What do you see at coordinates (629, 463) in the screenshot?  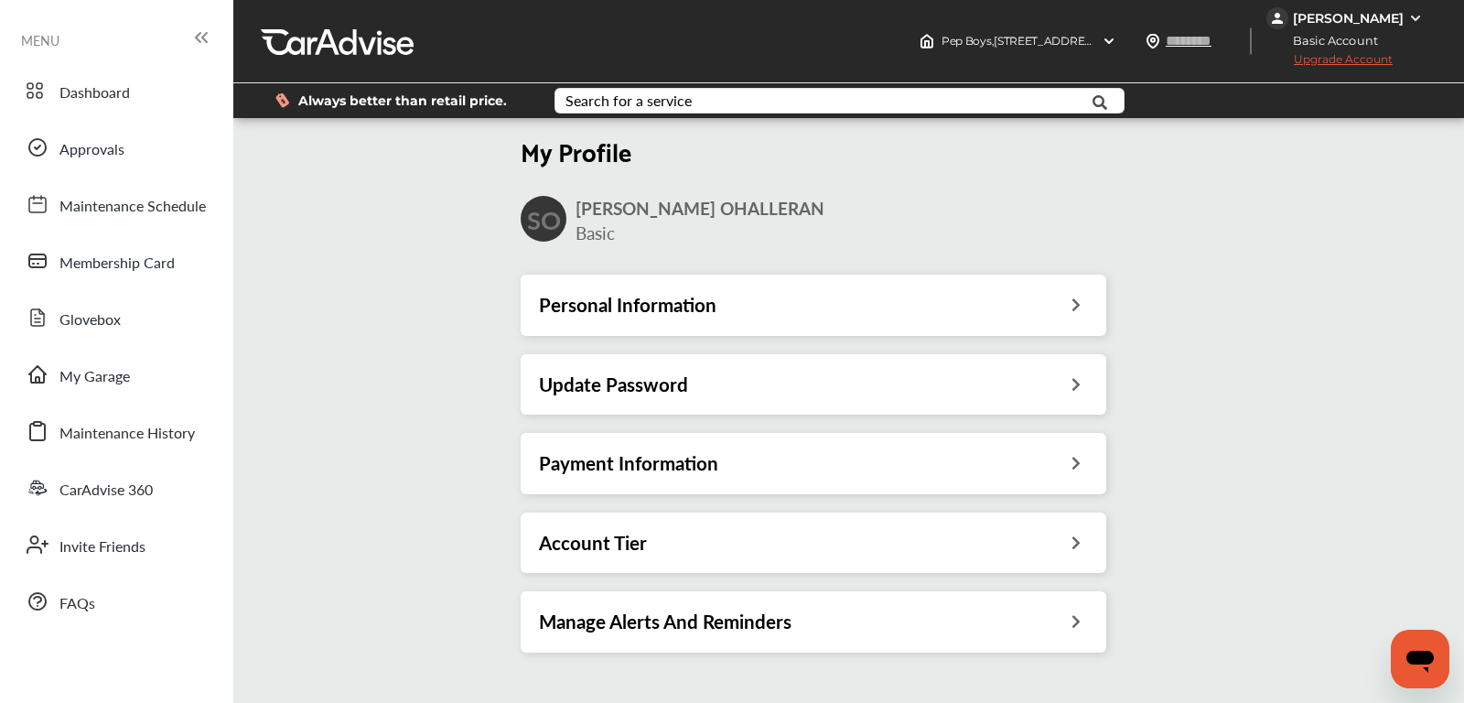 I see `h3: Payment Information` at bounding box center [629, 463].